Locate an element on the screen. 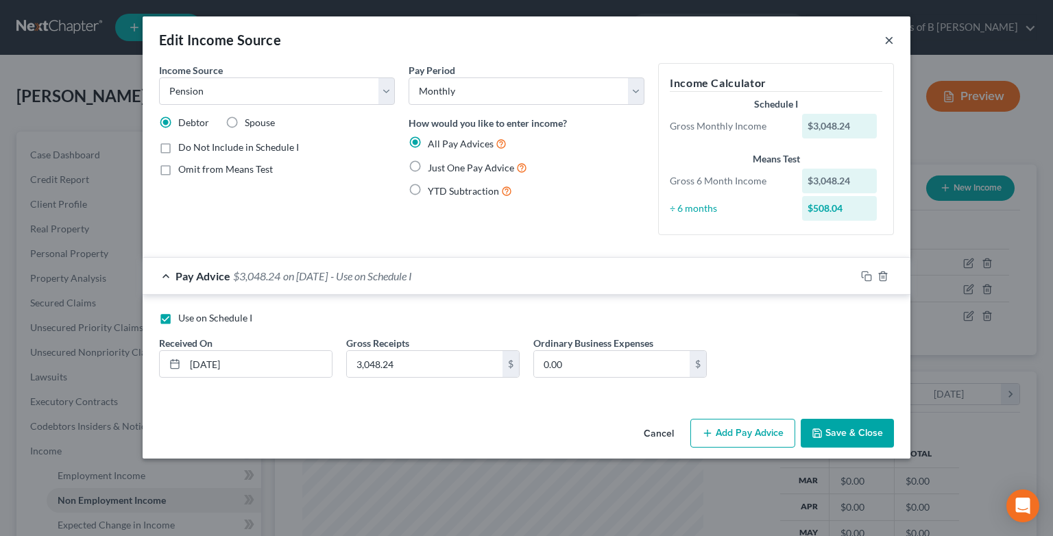 The image size is (1053, 536). div: $508.04 is located at coordinates (839, 208).